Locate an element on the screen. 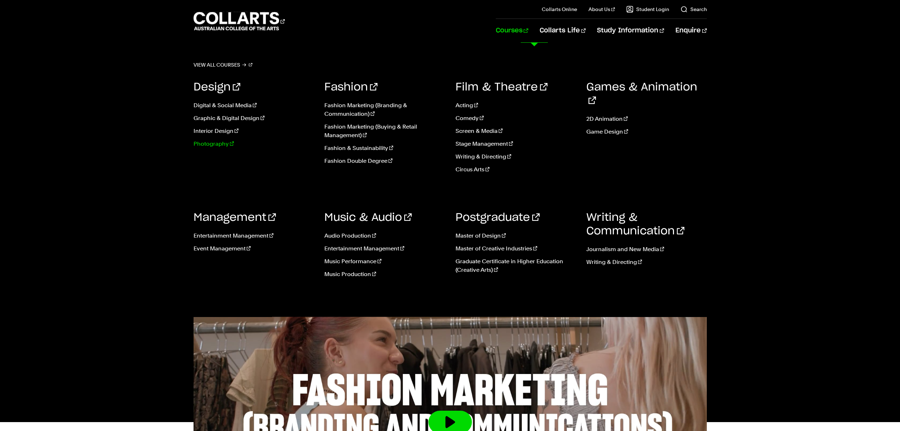 Image resolution: width=900 pixels, height=431 pixels. a: Circus Arts is located at coordinates (516, 170).